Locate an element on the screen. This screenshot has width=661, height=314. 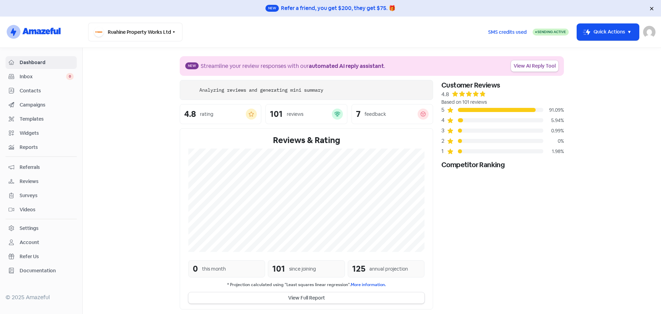
a: 101reviews is located at coordinates (306, 114).